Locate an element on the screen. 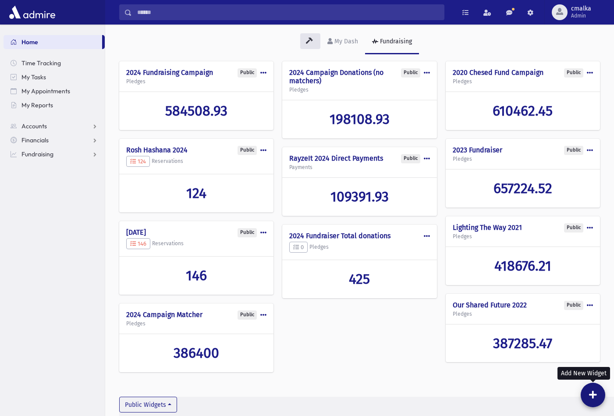 Image resolution: width=614 pixels, height=416 pixels. span: 610462.45 is located at coordinates (523, 111).